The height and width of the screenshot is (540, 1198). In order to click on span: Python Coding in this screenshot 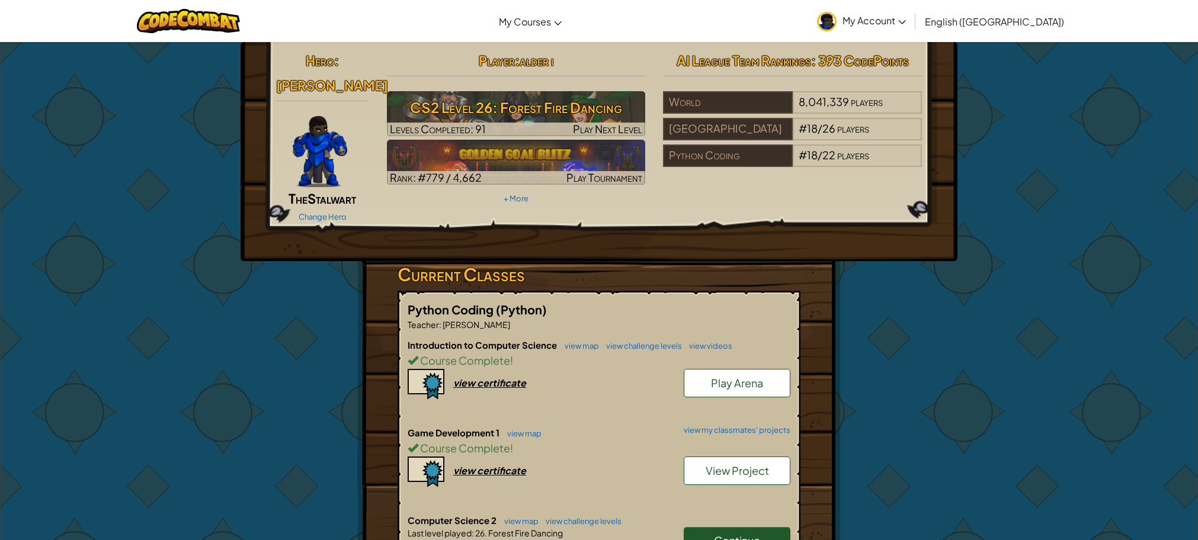, I will do `click(451, 309)`.